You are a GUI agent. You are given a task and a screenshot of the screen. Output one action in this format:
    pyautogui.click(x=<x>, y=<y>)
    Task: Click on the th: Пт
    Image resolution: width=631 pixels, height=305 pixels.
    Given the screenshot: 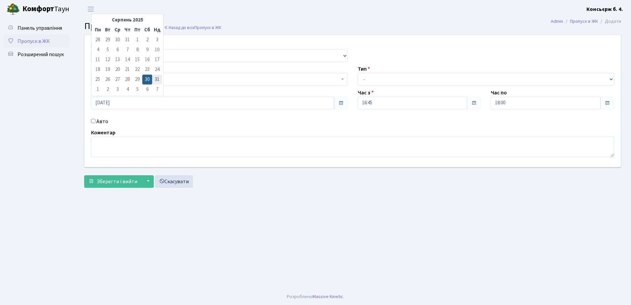 What is the action you would take?
    pyautogui.click(x=137, y=30)
    